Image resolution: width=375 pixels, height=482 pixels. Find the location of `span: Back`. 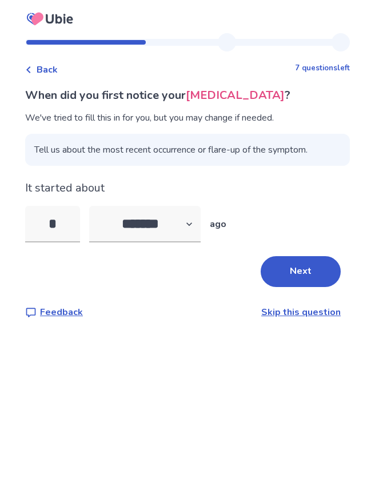

span: Back is located at coordinates (47, 70).